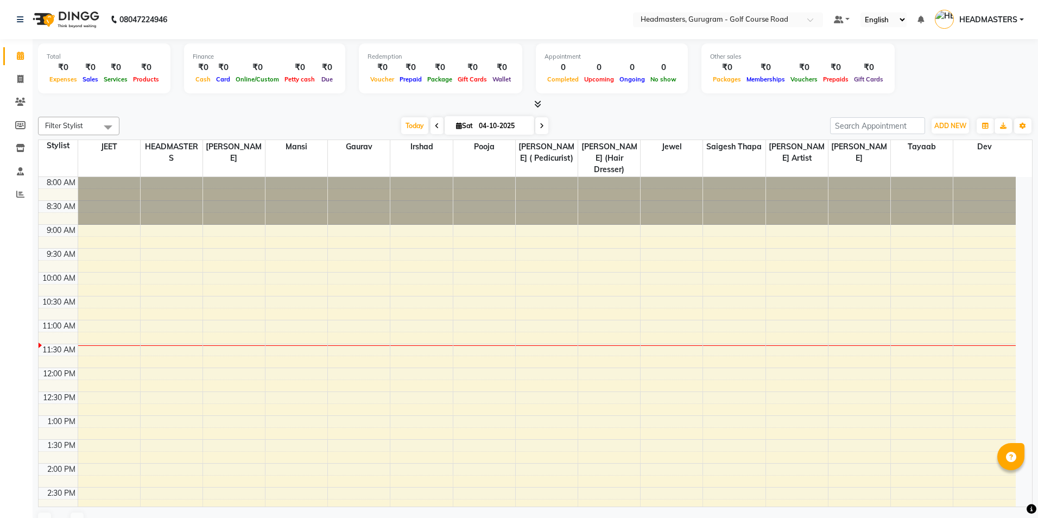 This screenshot has height=518, width=1038. What do you see at coordinates (65, 20) in the screenshot?
I see `img: logo` at bounding box center [65, 20].